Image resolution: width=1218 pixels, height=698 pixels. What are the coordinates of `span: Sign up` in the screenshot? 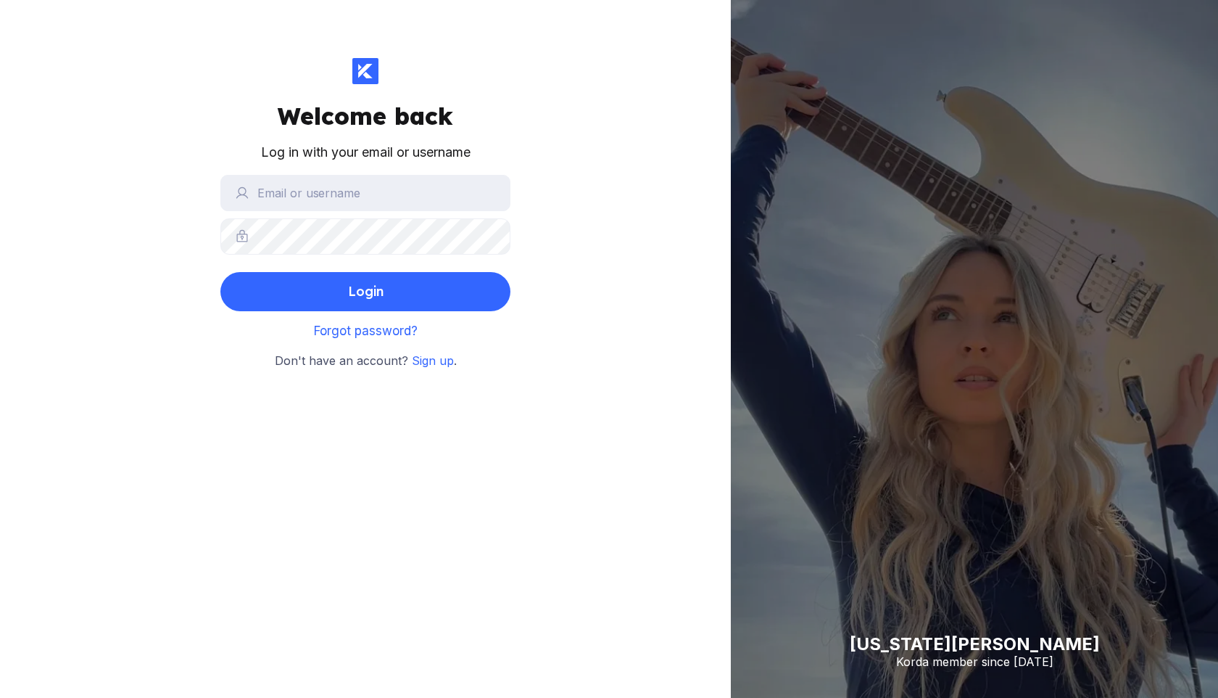 It's located at (433, 360).